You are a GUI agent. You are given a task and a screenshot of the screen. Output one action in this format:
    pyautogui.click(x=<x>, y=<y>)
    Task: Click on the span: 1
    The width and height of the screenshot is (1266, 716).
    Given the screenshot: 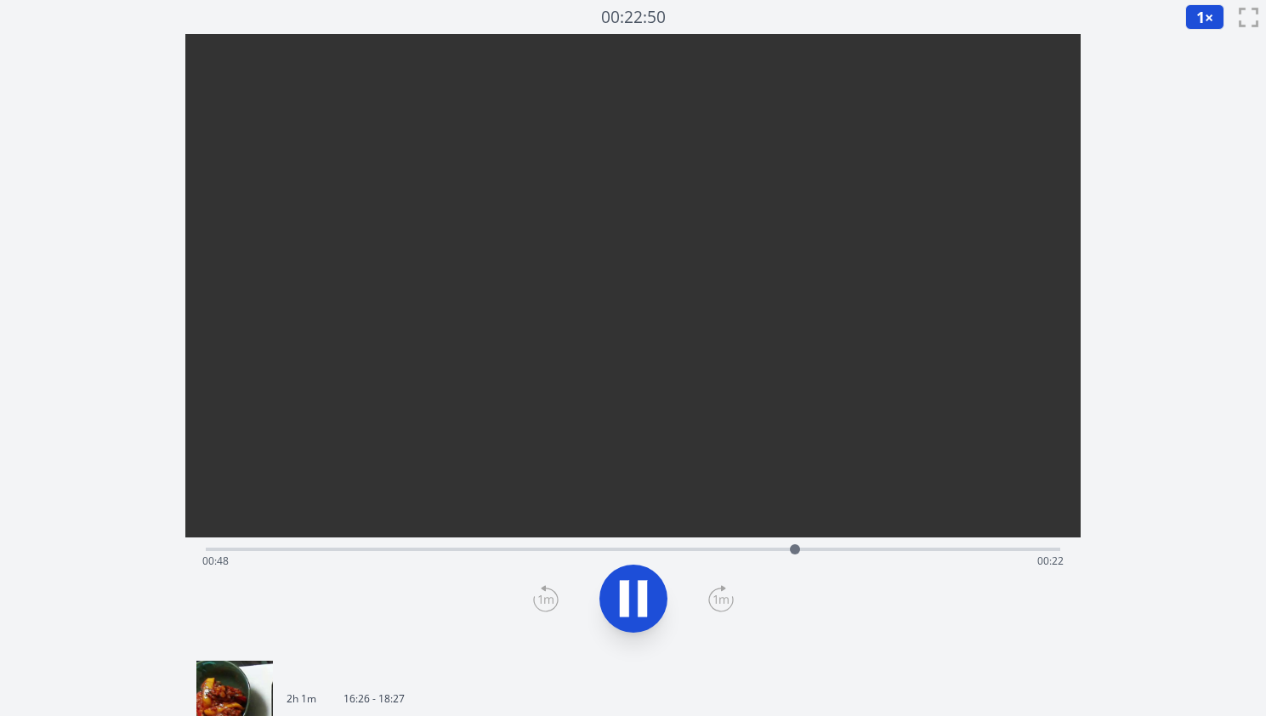 What is the action you would take?
    pyautogui.click(x=1200, y=17)
    